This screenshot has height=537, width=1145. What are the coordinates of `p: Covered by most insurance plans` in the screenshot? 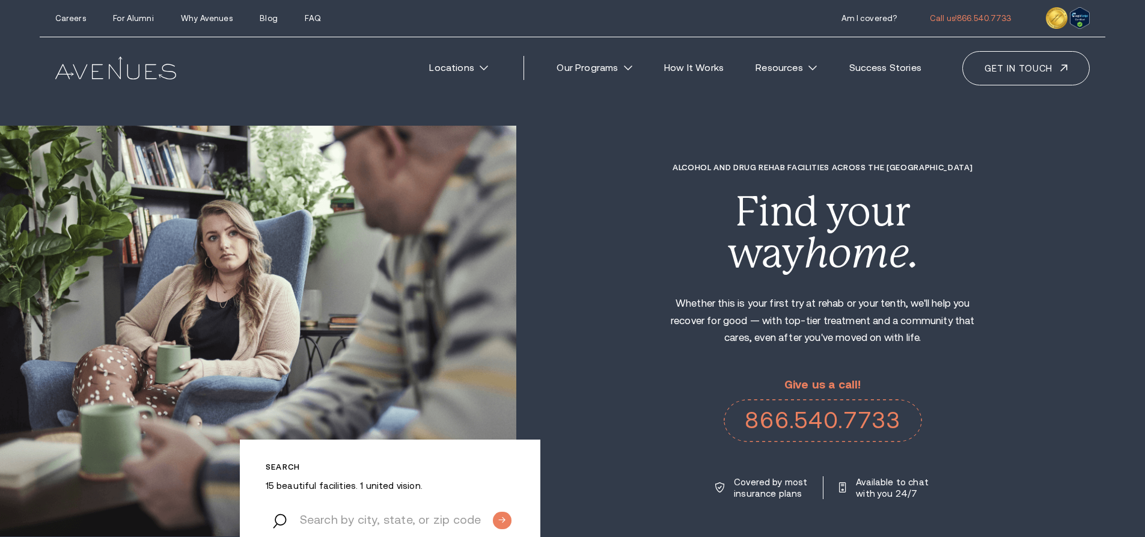 It's located at (771, 487).